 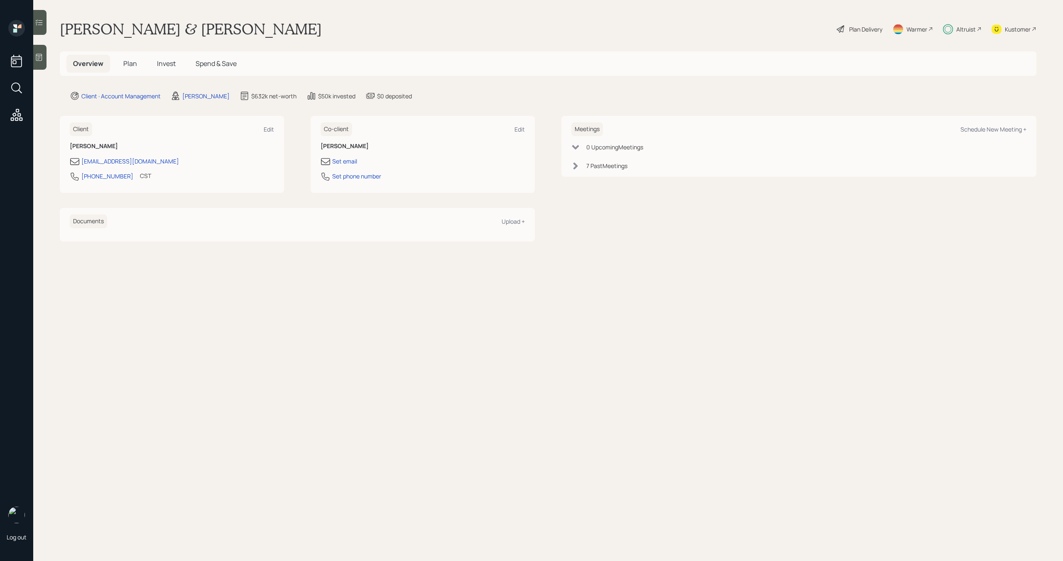 What do you see at coordinates (216, 64) in the screenshot?
I see `span: Spend & Save` at bounding box center [216, 64].